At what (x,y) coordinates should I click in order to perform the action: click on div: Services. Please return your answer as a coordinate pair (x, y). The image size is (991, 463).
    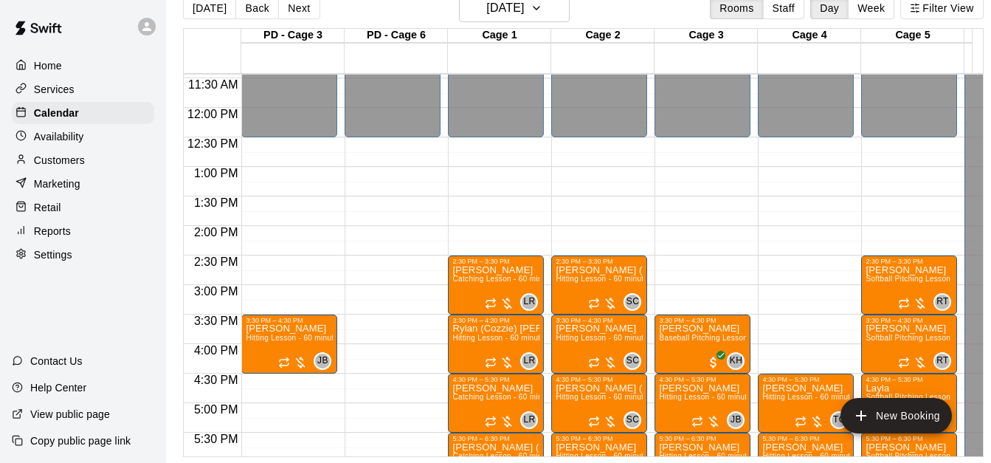
    Looking at the image, I should click on (83, 89).